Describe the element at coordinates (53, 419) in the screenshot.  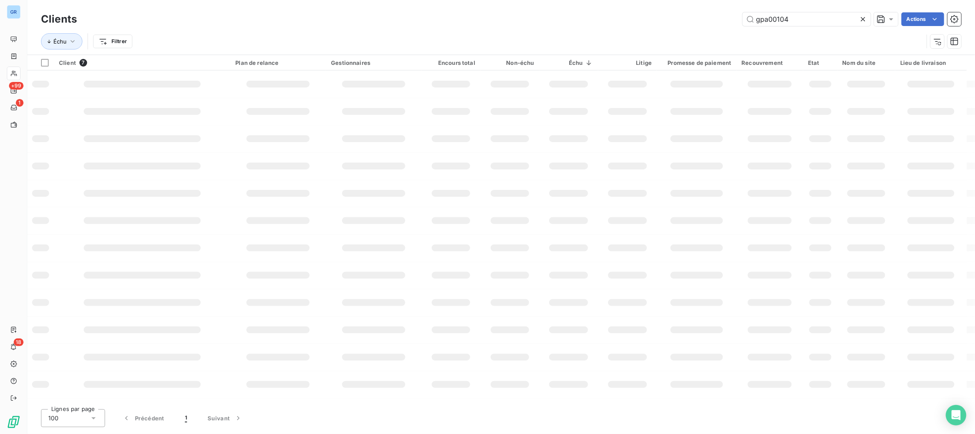
I see `span: 100` at that location.